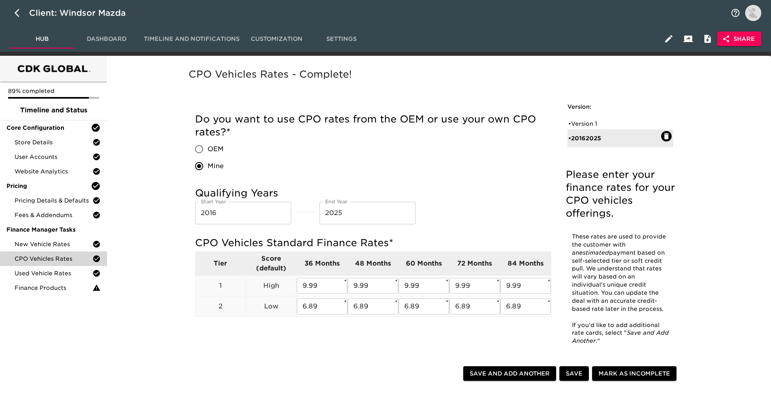 This screenshot has width=771, height=401. Describe the element at coordinates (53, 91) in the screenshot. I see `p: 89% completed` at that location.